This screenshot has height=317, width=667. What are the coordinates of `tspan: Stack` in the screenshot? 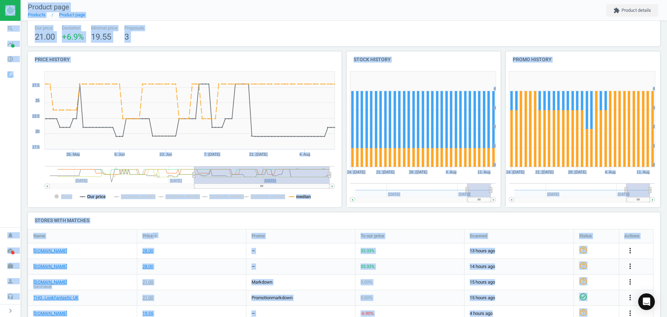 It's located at (67, 197).